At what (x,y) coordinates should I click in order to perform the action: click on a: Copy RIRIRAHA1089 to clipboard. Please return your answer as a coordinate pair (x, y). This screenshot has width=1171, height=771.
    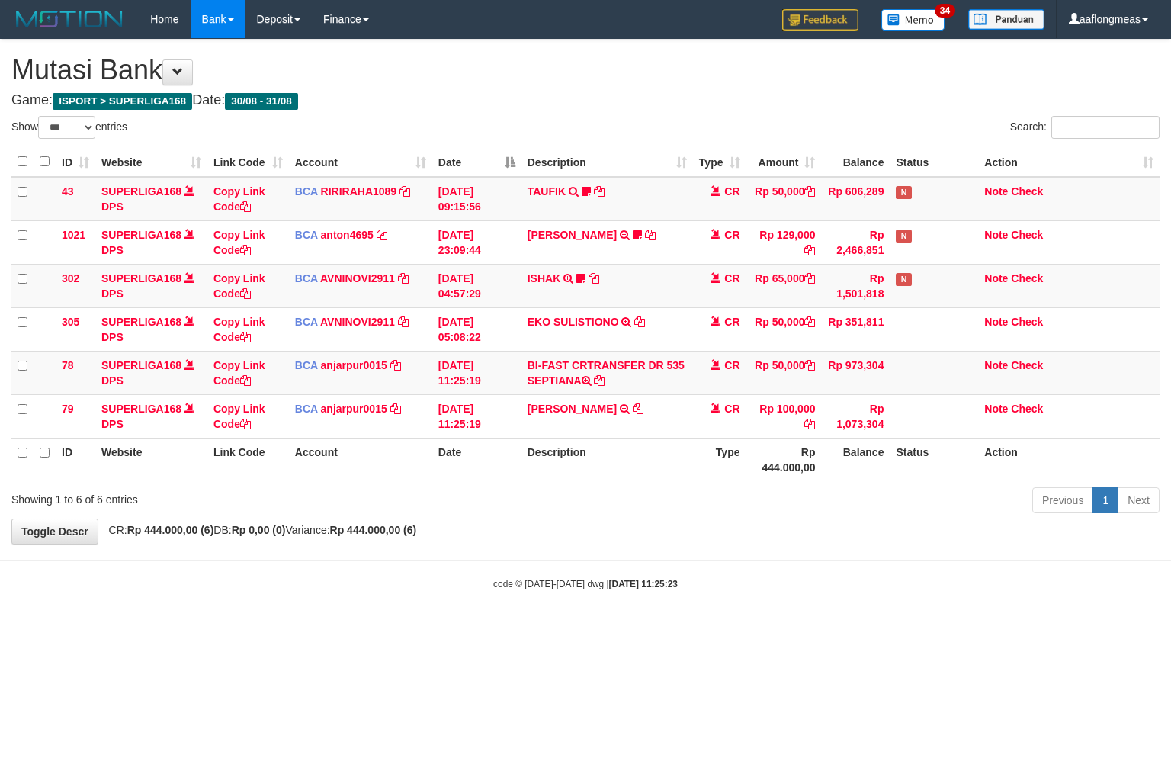
    Looking at the image, I should click on (405, 191).